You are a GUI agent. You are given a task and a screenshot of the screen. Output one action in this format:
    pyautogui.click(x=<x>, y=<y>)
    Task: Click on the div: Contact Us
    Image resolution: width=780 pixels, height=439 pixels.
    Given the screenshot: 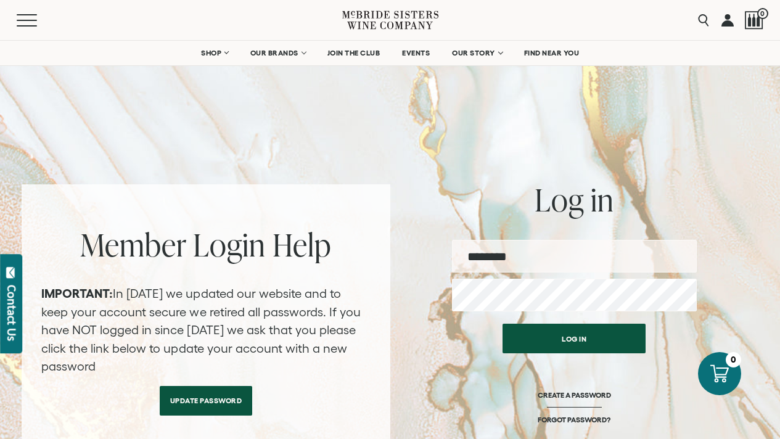 What is the action you would take?
    pyautogui.click(x=12, y=313)
    